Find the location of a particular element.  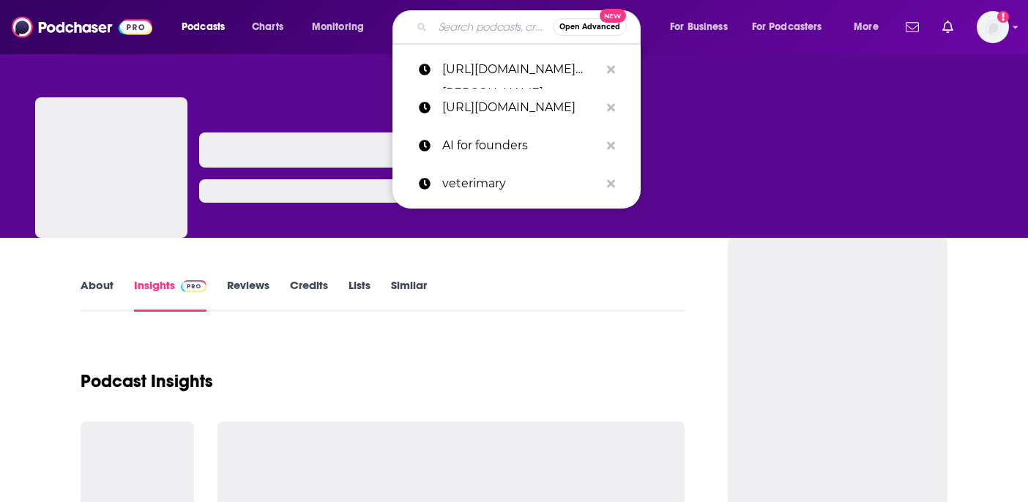

a: Lists is located at coordinates (359, 295).